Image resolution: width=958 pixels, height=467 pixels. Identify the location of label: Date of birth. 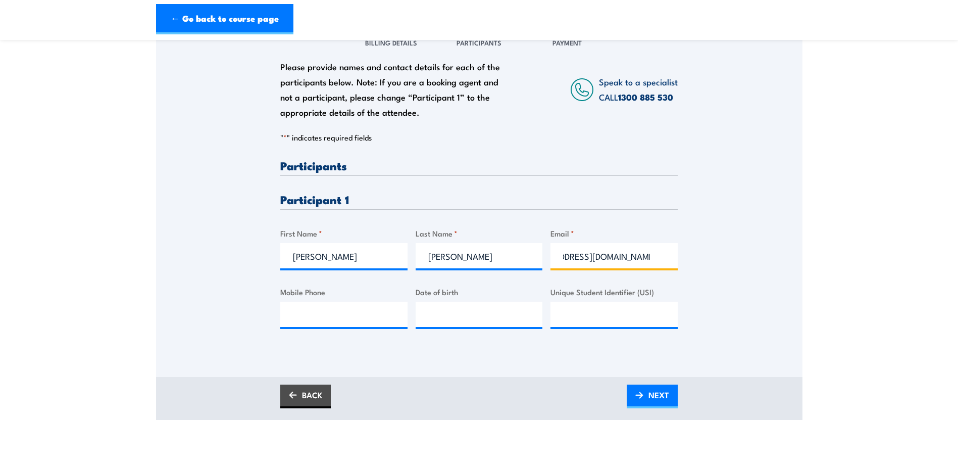
(479, 292).